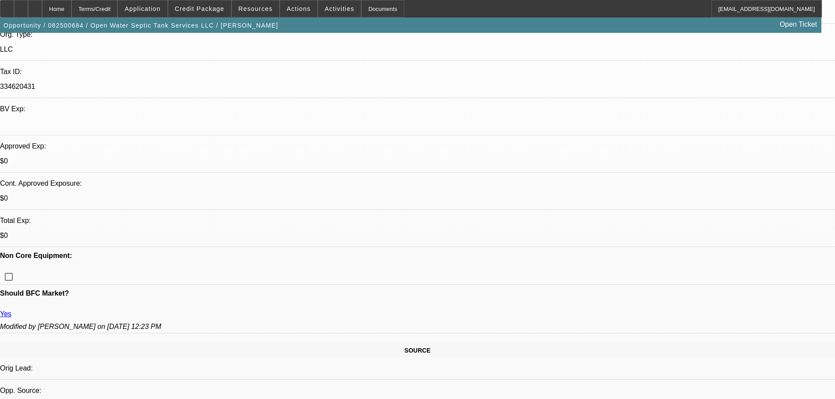  I want to click on span: Activities, so click(340, 9).